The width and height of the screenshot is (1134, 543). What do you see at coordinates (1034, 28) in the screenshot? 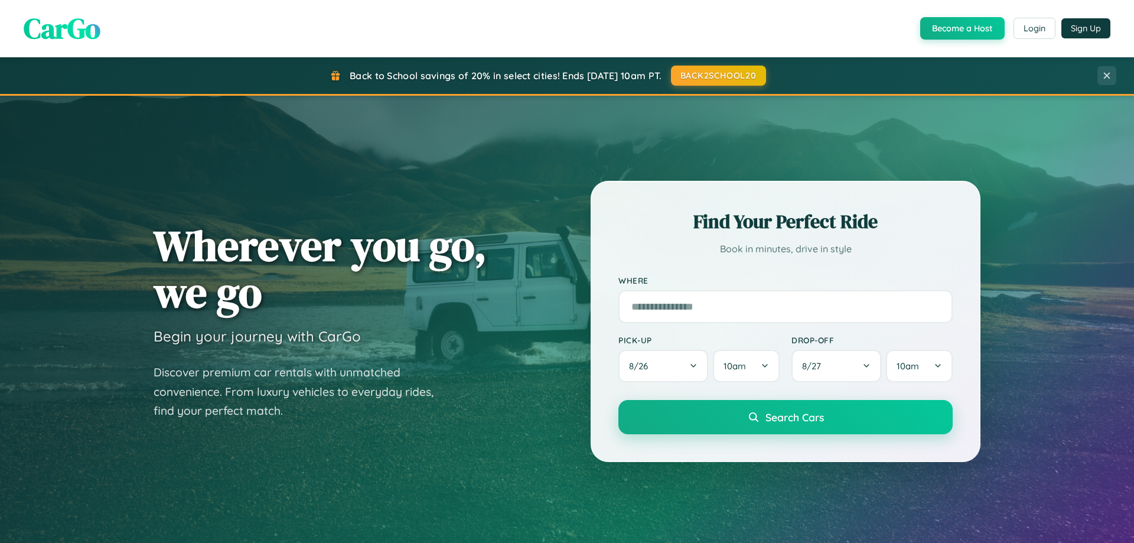
I see `button: Login` at bounding box center [1034, 28].